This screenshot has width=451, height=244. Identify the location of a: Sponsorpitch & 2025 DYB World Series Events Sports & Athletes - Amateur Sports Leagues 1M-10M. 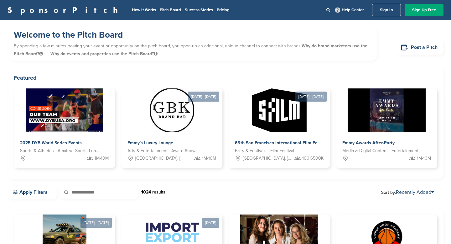
(64, 128).